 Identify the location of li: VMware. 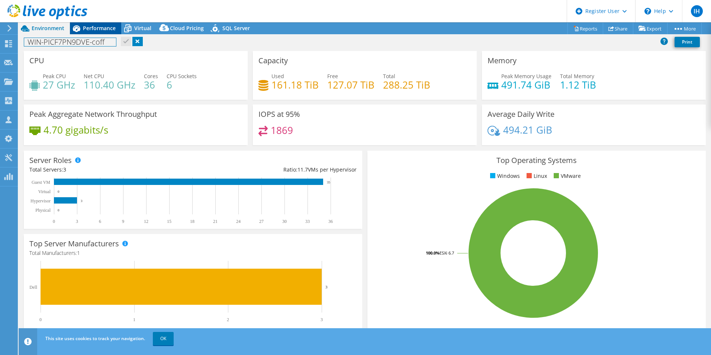
(567, 176).